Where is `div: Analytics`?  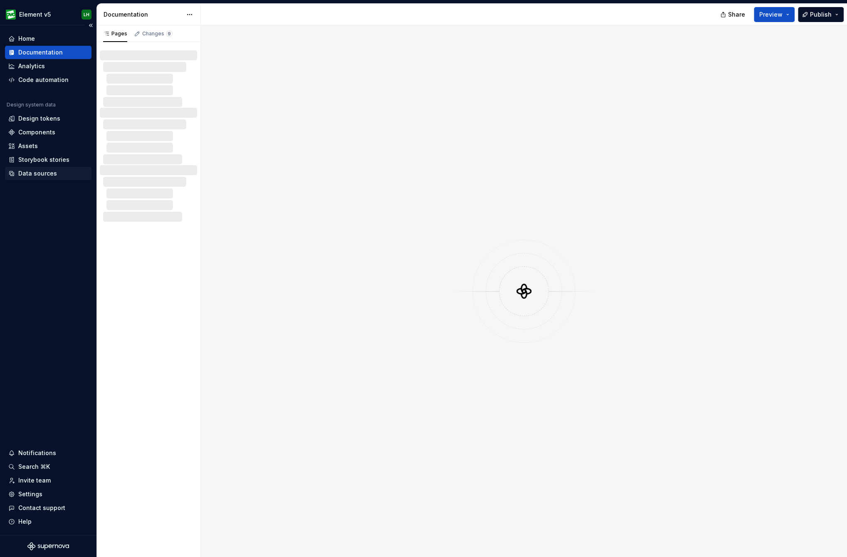 div: Analytics is located at coordinates (32, 66).